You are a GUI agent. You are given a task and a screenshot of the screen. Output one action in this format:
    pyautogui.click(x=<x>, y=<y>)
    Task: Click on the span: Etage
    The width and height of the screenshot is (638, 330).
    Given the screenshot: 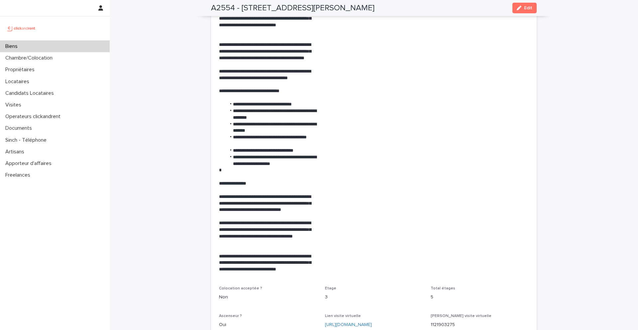 What is the action you would take?
    pyautogui.click(x=331, y=288)
    